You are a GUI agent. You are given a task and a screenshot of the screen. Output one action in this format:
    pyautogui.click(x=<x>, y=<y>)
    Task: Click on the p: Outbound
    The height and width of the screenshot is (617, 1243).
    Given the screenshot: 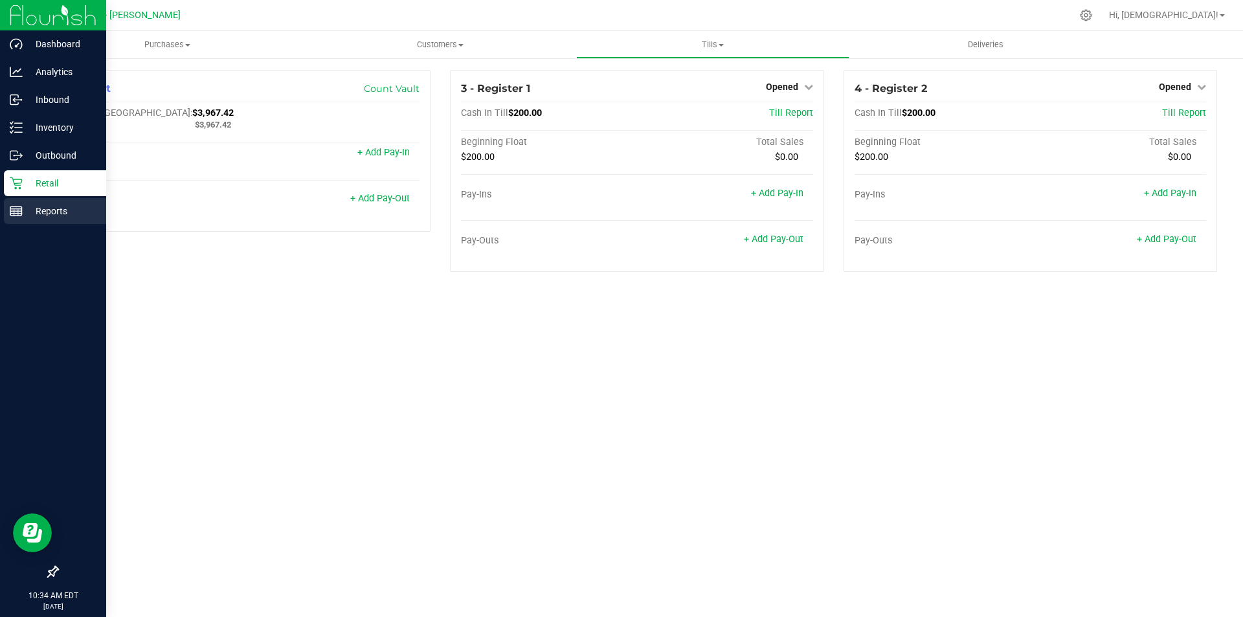 What is the action you would take?
    pyautogui.click(x=62, y=155)
    